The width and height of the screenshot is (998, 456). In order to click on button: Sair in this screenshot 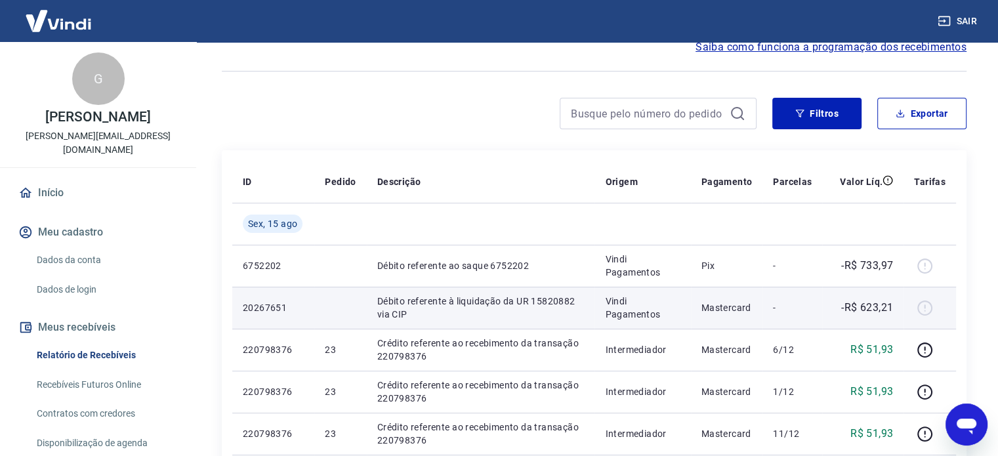, I will do `click(958, 21)`.